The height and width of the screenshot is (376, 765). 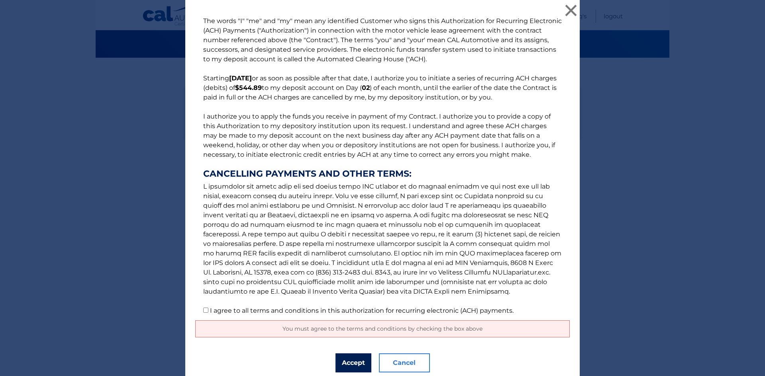 I want to click on b: $544.89, so click(x=248, y=88).